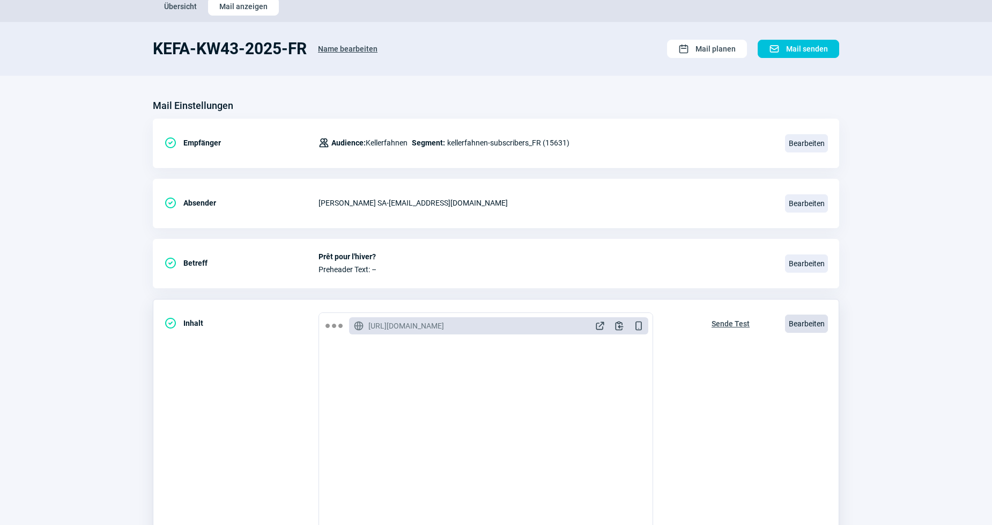  Describe the element at coordinates (799, 49) in the screenshot. I see `button: Mail senden` at that location.